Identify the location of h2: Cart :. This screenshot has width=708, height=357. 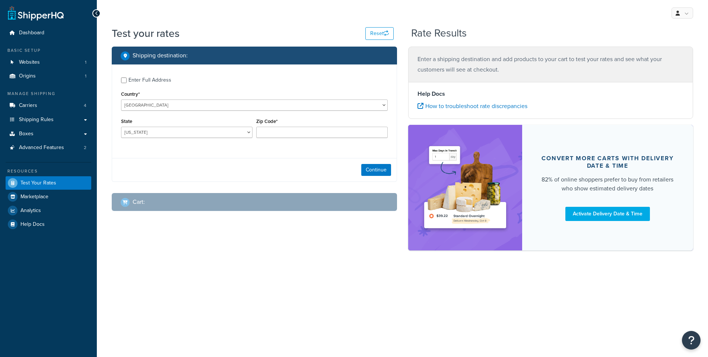
(139, 202).